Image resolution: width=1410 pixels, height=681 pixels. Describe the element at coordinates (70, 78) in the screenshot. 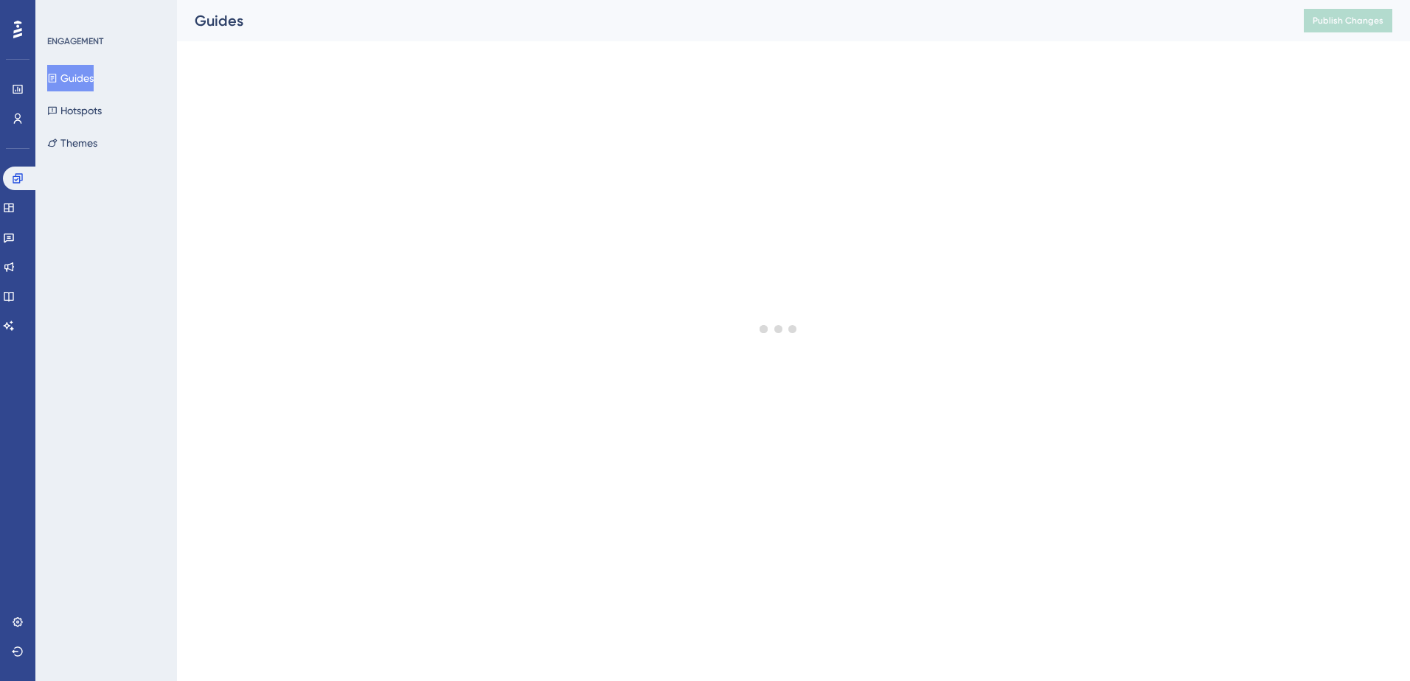

I see `button: Guides` at that location.